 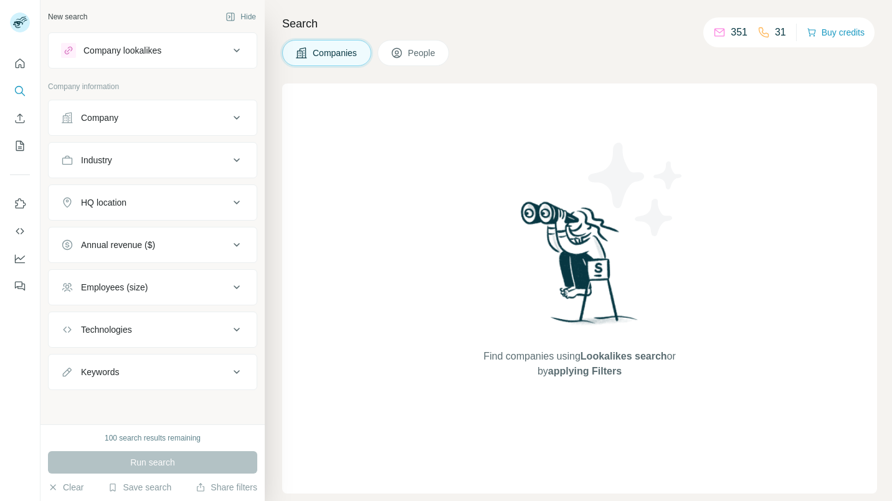 I want to click on div: Keywords, so click(x=100, y=372).